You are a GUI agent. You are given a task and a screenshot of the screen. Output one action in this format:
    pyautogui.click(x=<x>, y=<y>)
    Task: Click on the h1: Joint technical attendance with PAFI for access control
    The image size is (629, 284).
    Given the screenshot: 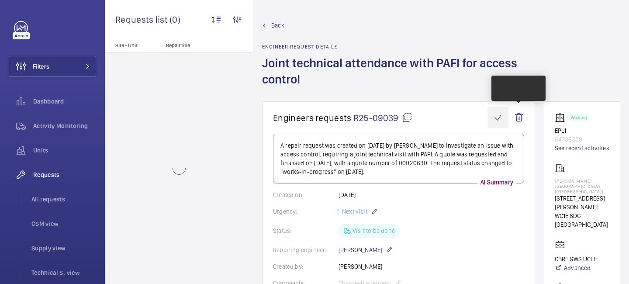 What is the action you would take?
    pyautogui.click(x=399, y=78)
    